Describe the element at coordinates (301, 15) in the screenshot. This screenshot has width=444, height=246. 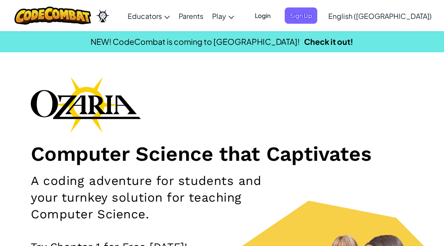
I see `span: Sign Up` at that location.